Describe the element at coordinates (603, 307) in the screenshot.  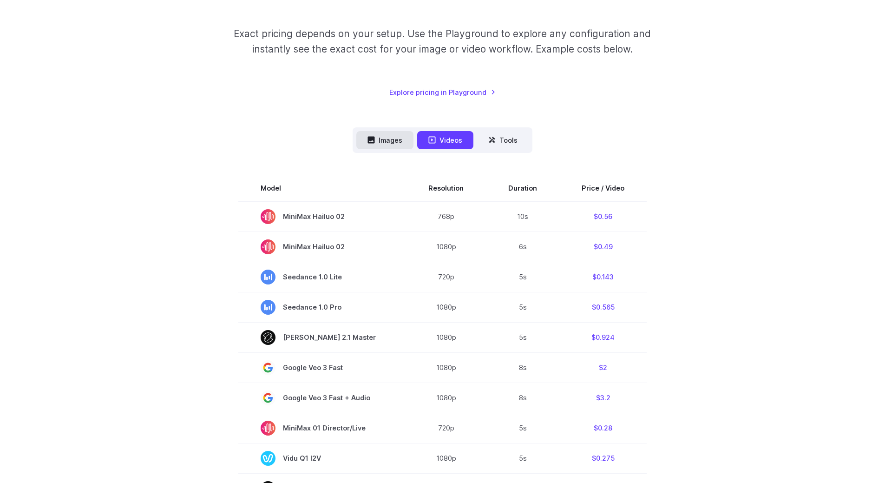
I see `td: $0.565` at that location.